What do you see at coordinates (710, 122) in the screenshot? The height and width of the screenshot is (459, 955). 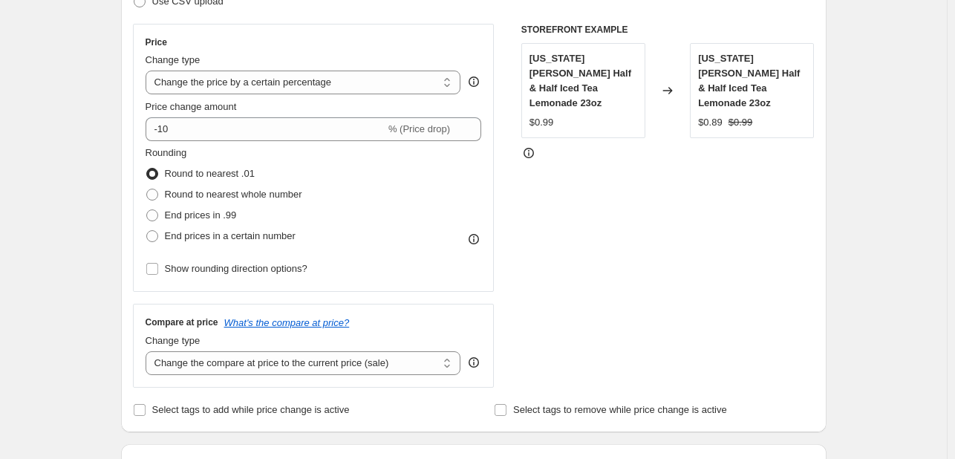 I see `div: $0.89` at bounding box center [710, 122].